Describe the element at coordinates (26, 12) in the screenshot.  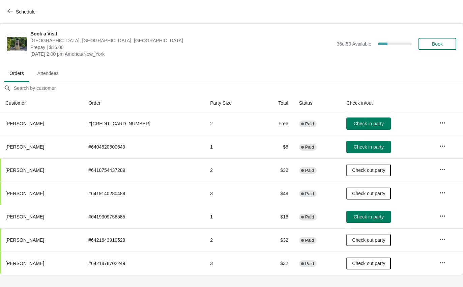
I see `span: Schedule` at that location.